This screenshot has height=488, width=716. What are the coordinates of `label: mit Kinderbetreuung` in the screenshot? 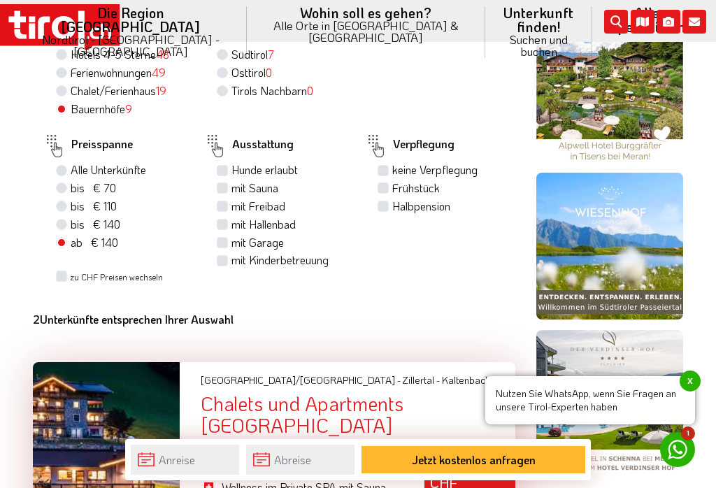 It's located at (280, 260).